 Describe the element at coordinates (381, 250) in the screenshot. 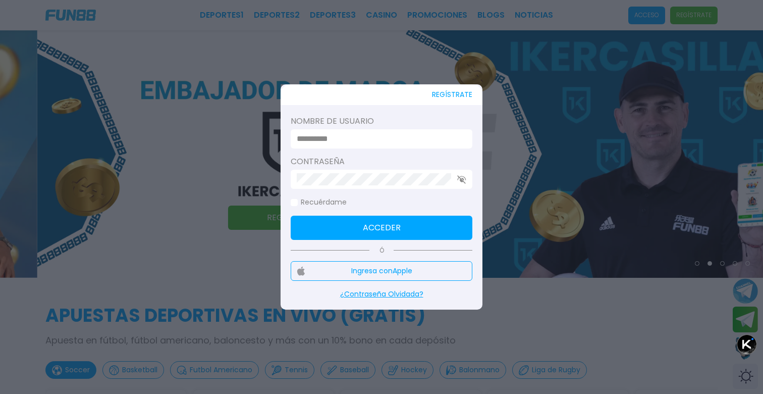

I see `p: Ó` at that location.